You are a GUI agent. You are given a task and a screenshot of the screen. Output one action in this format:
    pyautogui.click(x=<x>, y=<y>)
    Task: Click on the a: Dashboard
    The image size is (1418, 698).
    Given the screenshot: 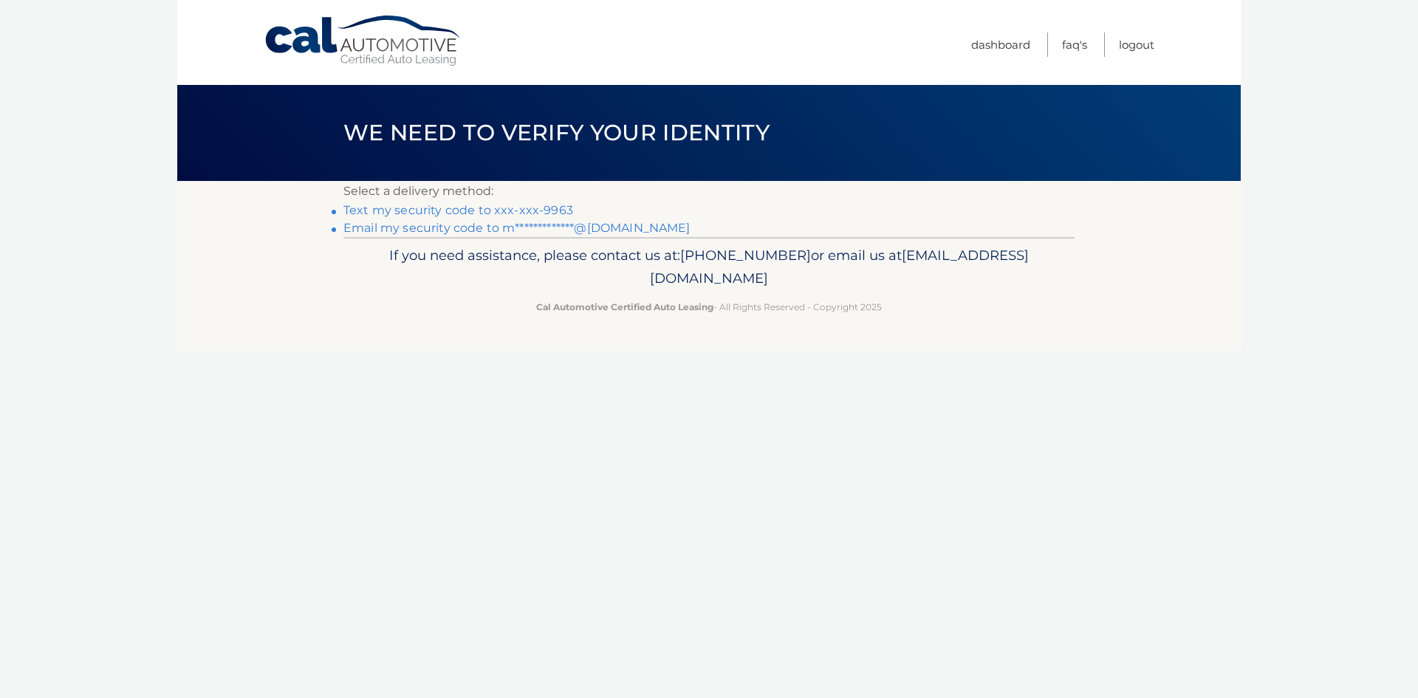 What is the action you would take?
    pyautogui.click(x=1001, y=44)
    